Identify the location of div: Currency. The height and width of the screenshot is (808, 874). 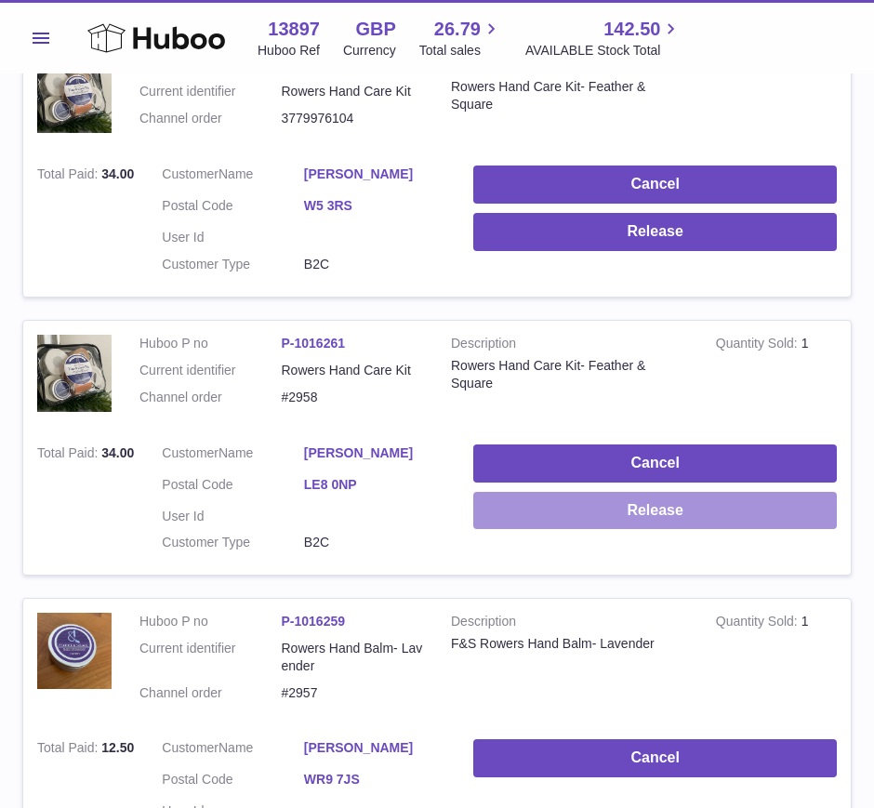
(369, 50).